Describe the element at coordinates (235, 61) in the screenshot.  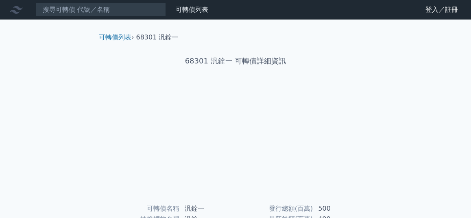
I see `h1: 68301 汎銓一 可轉債詳細資訊` at that location.